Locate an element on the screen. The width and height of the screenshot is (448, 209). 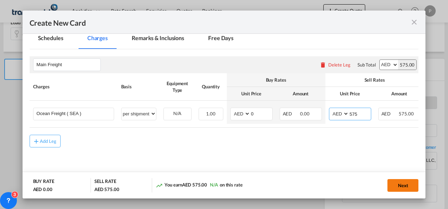
div: 575.00 is located at coordinates (407, 65).